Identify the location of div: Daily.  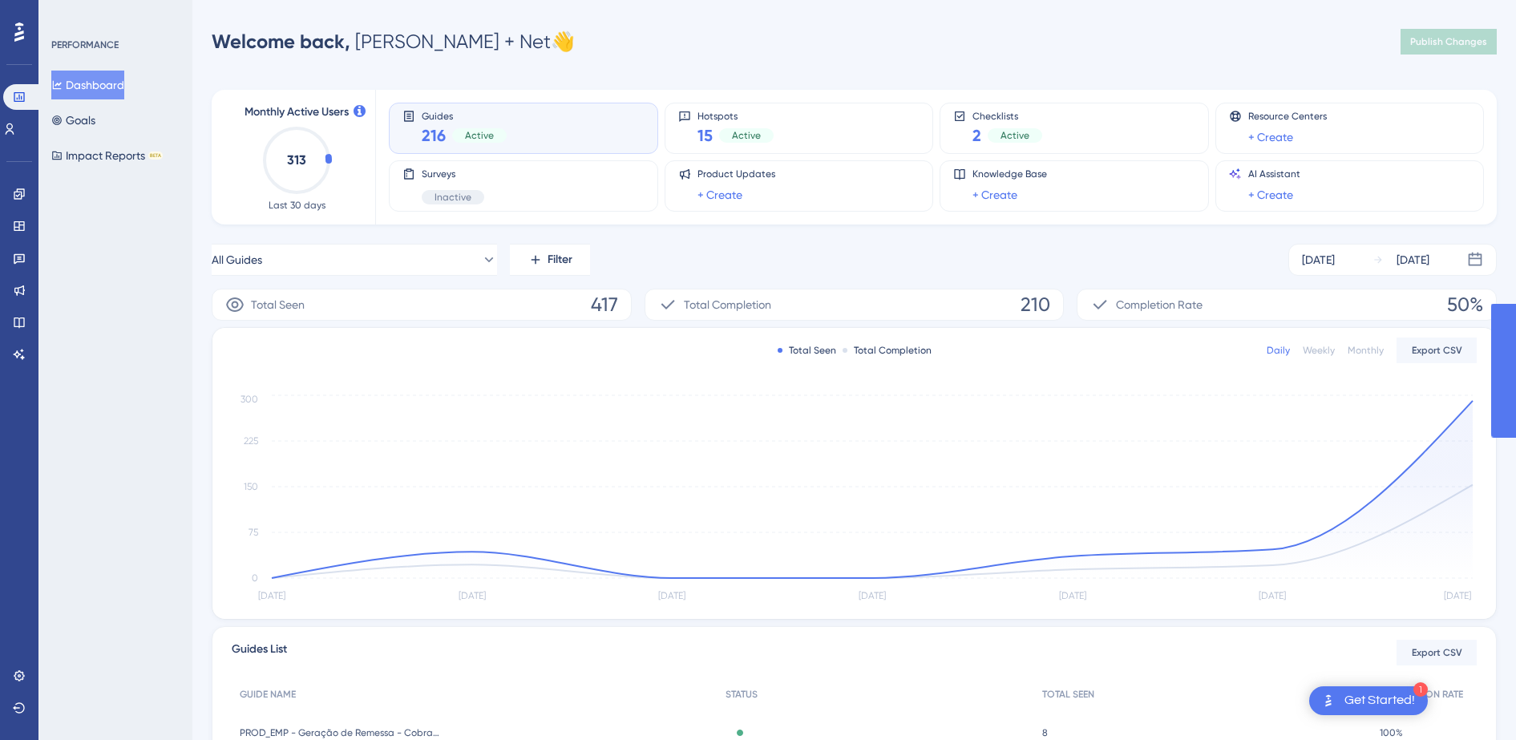
(1278, 350).